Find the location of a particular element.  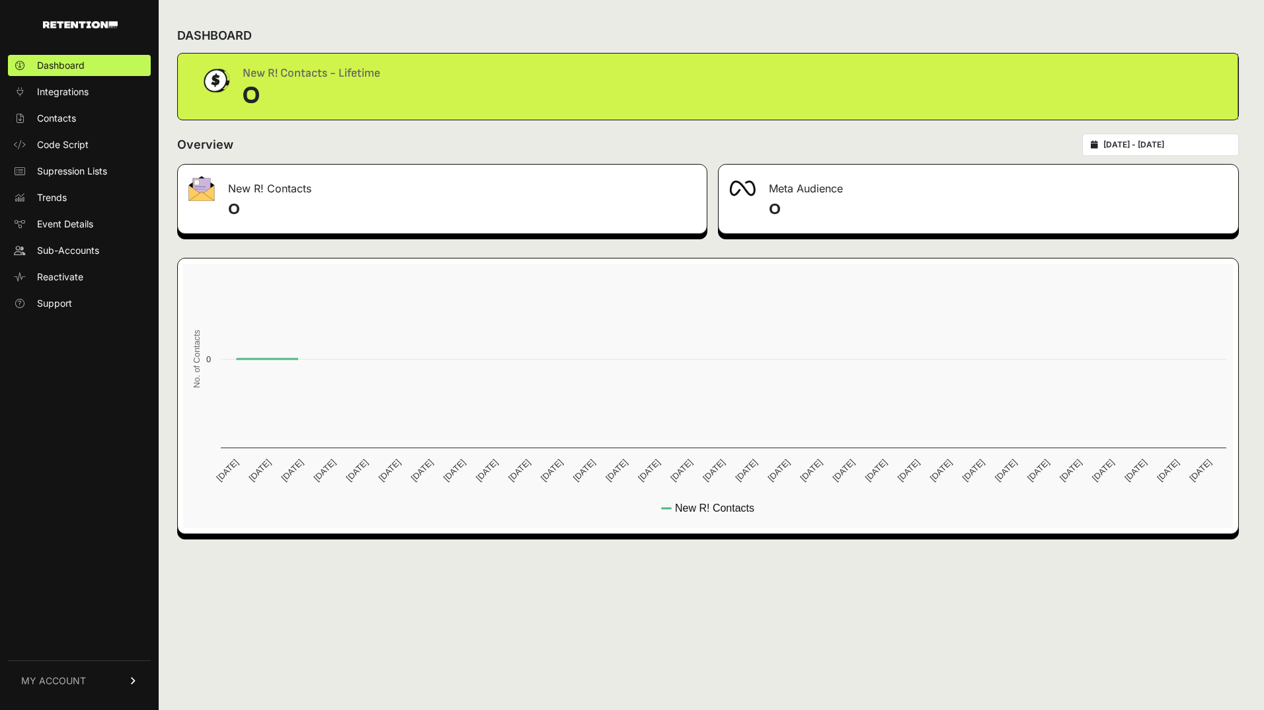

img: fa-envelope-19ae18322b30453b285274b1b8af3d052b27d846a4fbe8435d1a52b978f639a2.png is located at coordinates (202, 188).